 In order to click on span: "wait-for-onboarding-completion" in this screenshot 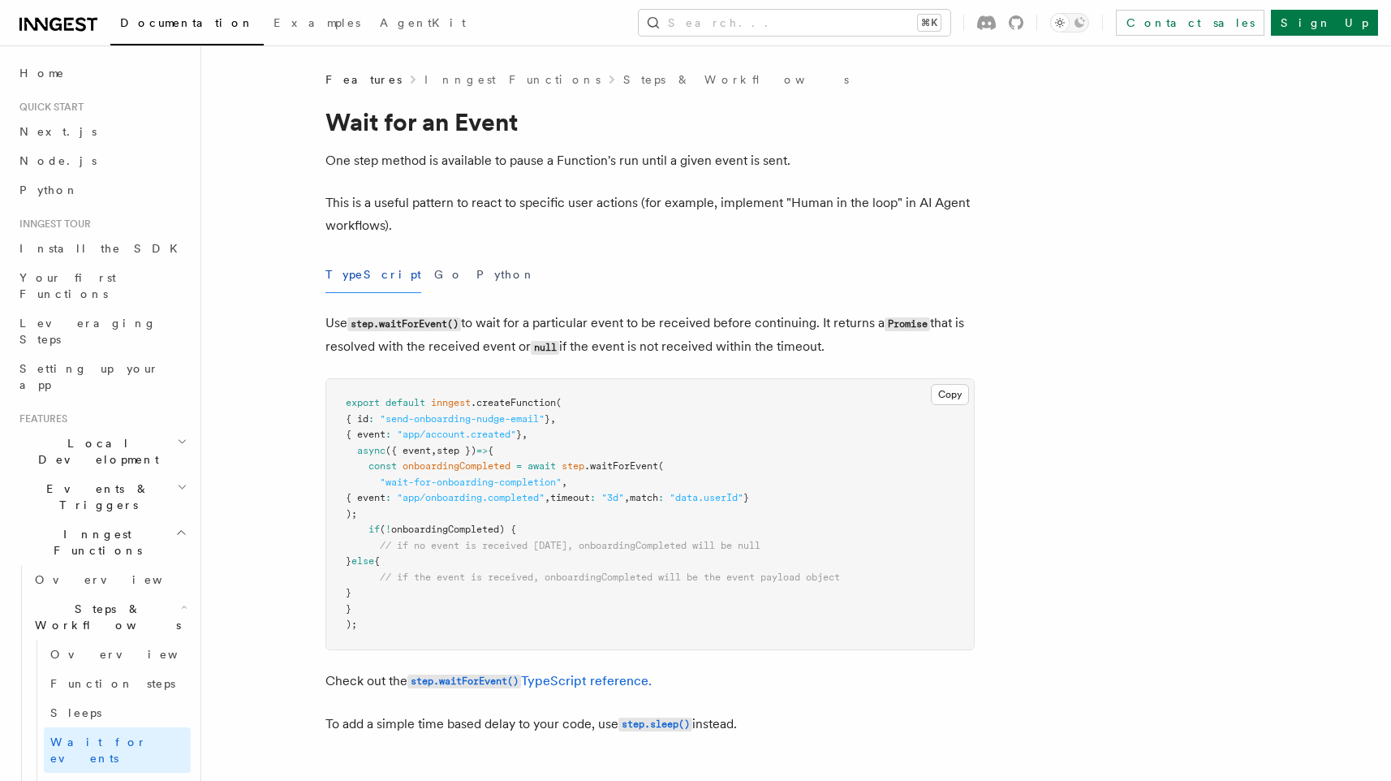, I will do `click(471, 482)`.